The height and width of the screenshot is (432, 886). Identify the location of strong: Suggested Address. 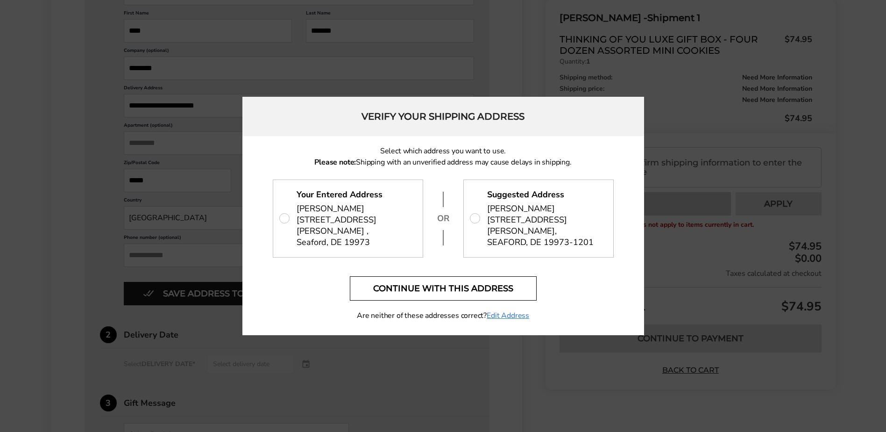
(526, 194).